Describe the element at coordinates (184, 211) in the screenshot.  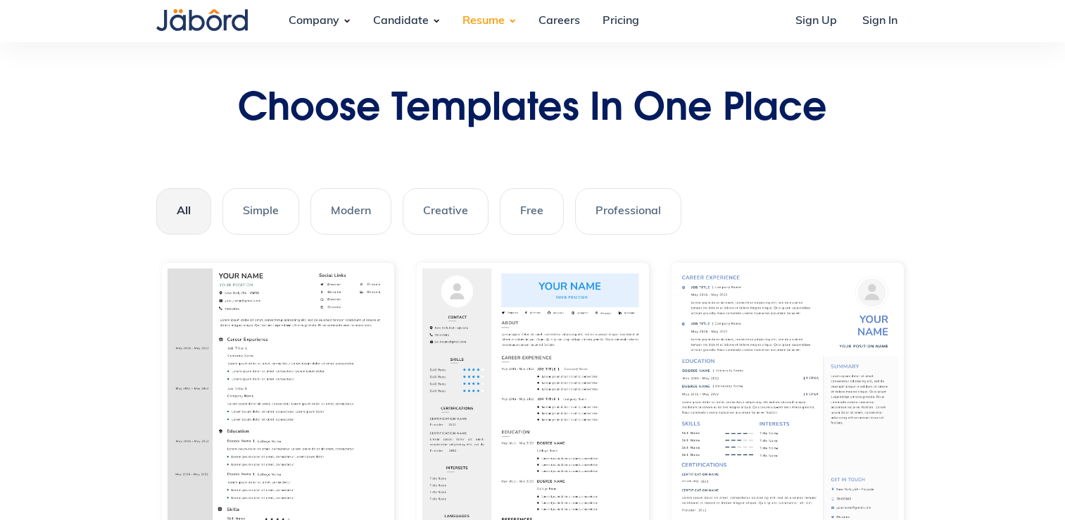
I see `div: All` at that location.